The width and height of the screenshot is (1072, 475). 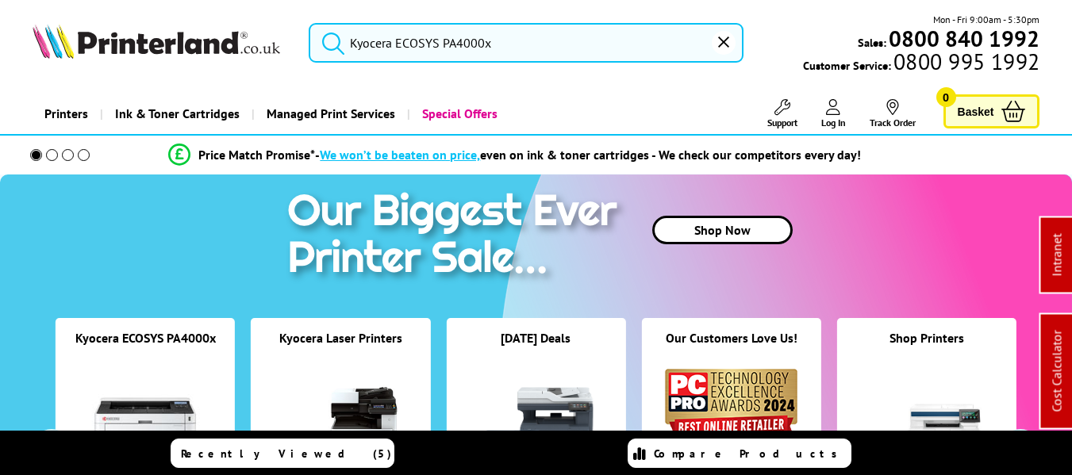 I want to click on a: Managed Print Services, so click(x=329, y=113).